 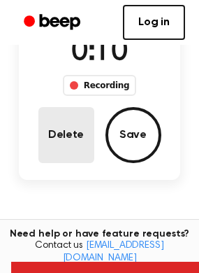 I want to click on a: Beep, so click(x=53, y=22).